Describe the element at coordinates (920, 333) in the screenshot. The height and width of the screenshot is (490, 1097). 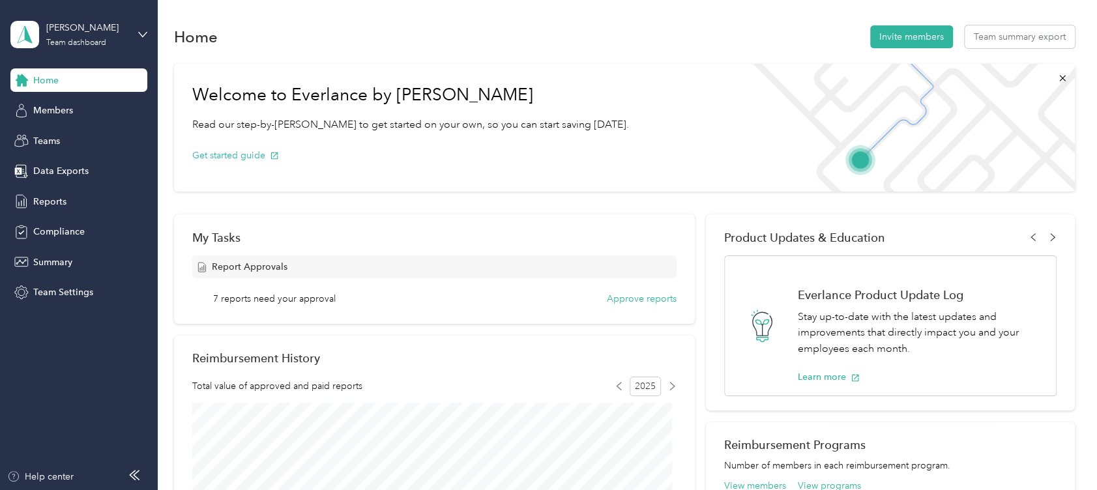
I see `p: Stay up-to-date with the latest updates and improvements that directly impact you and your employ...` at that location.